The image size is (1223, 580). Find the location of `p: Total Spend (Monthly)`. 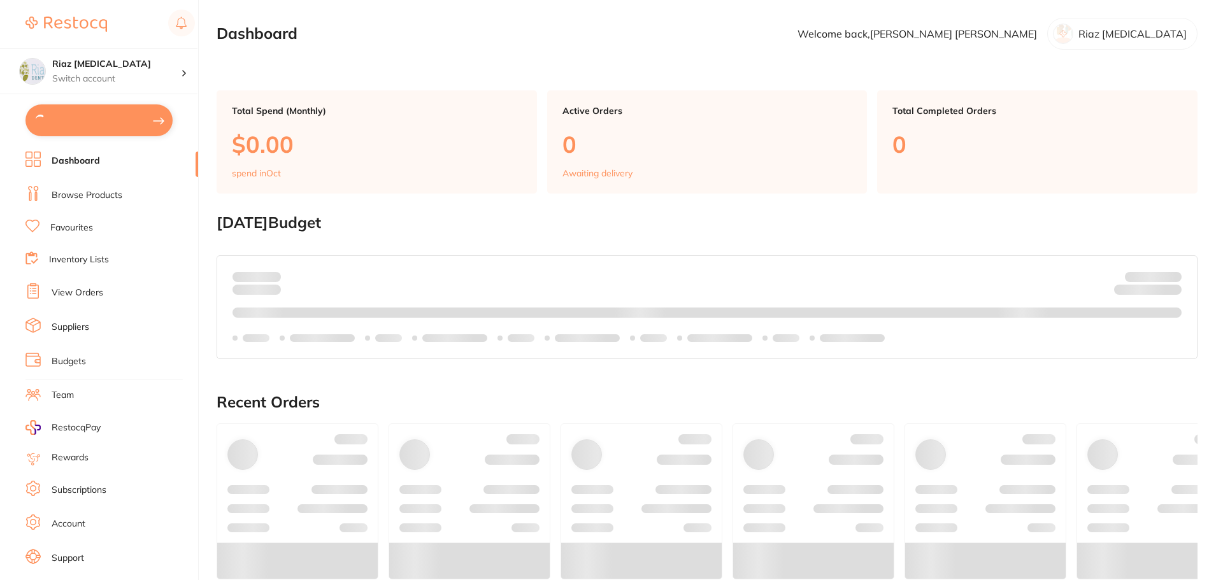

p: Total Spend (Monthly) is located at coordinates (376, 111).